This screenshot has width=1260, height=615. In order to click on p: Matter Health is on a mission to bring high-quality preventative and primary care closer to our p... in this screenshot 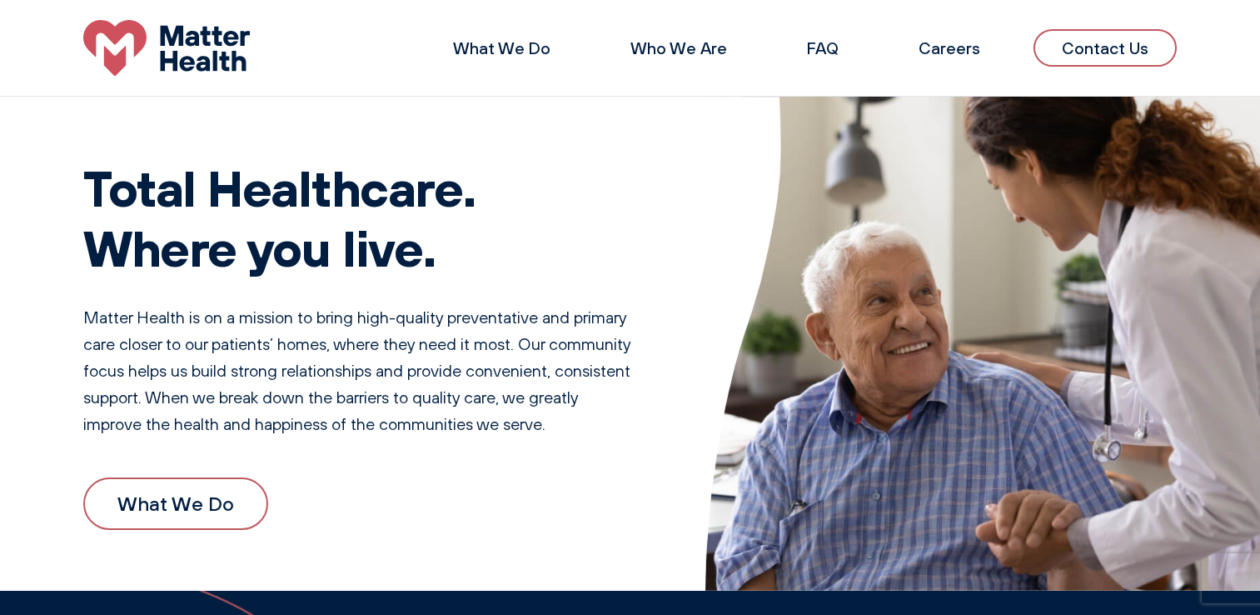, I will do `click(361, 371)`.